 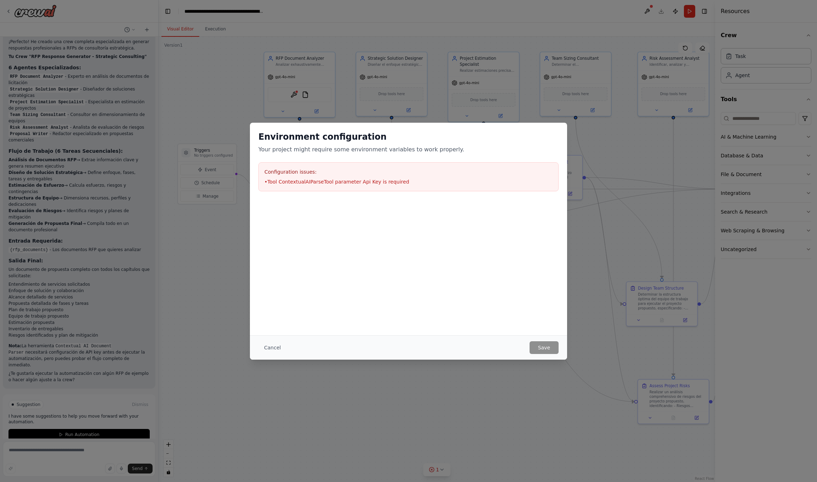 What do you see at coordinates (272, 348) in the screenshot?
I see `button: Cancel` at bounding box center [272, 348].